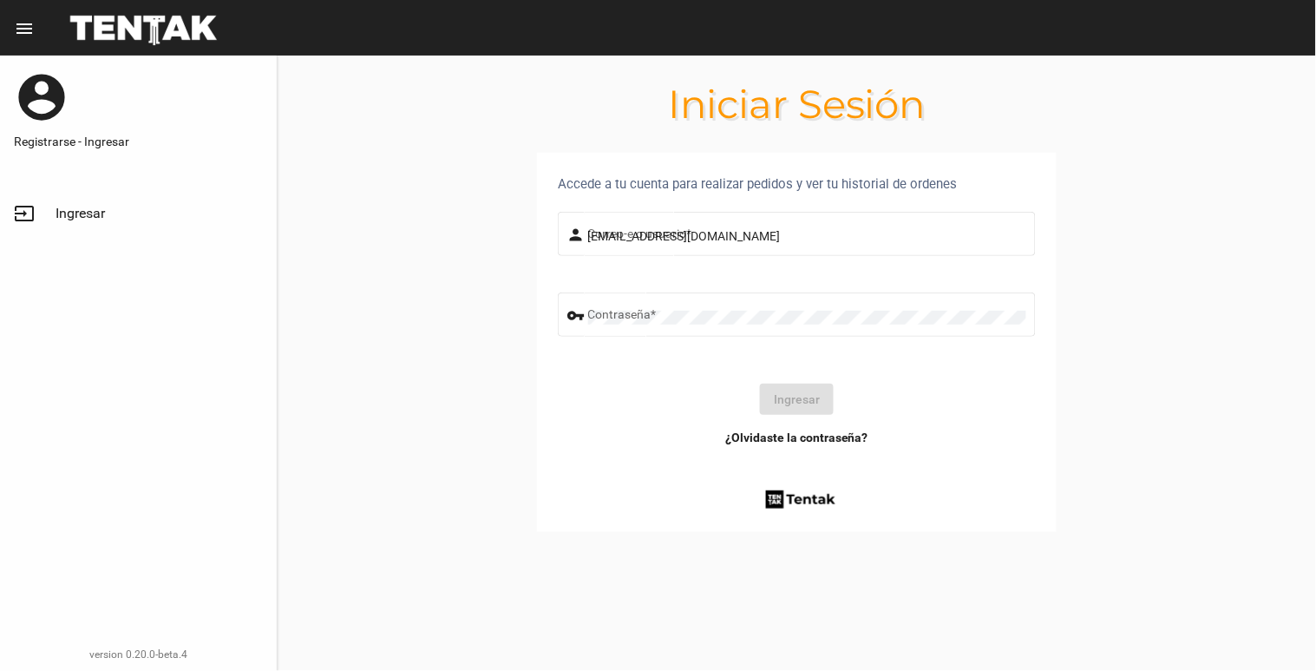 This screenshot has height=671, width=1316. I want to click on div: Accede a tu cuenta para realizar pedidos y ver tu historial de ordenes, so click(797, 184).